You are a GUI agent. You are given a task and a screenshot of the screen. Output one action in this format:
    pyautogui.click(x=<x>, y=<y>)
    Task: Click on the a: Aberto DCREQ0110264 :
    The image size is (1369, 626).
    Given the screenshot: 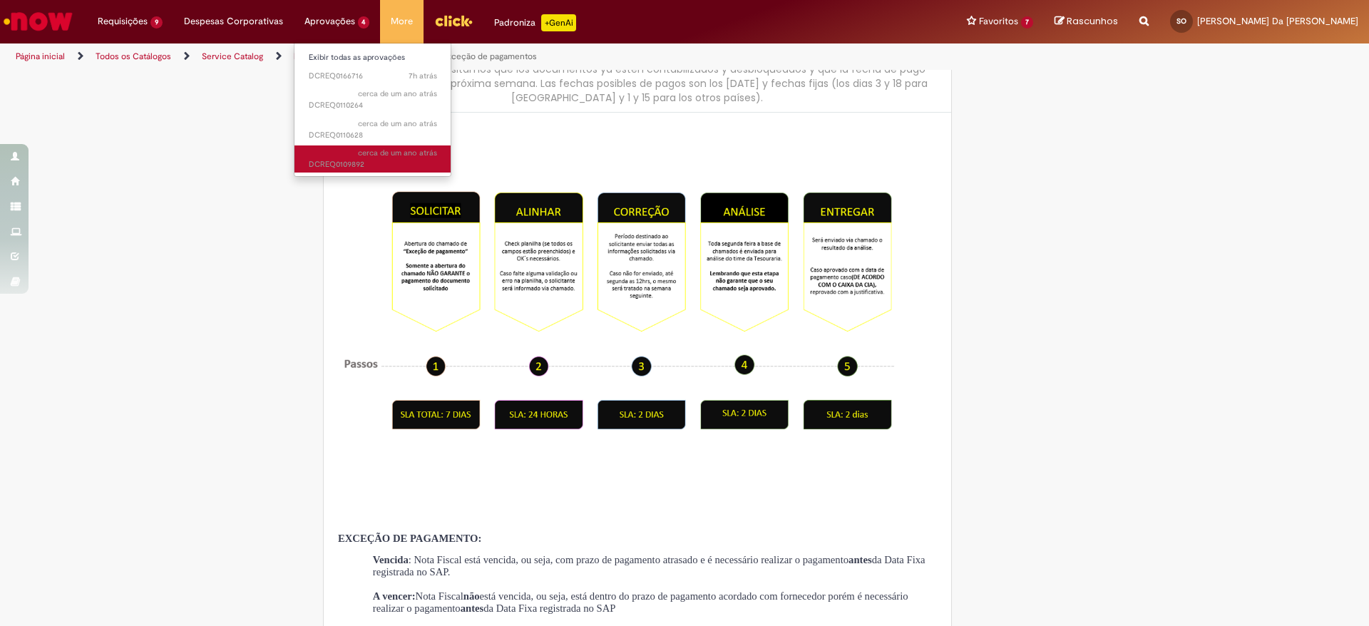 What is the action you would take?
    pyautogui.click(x=373, y=99)
    